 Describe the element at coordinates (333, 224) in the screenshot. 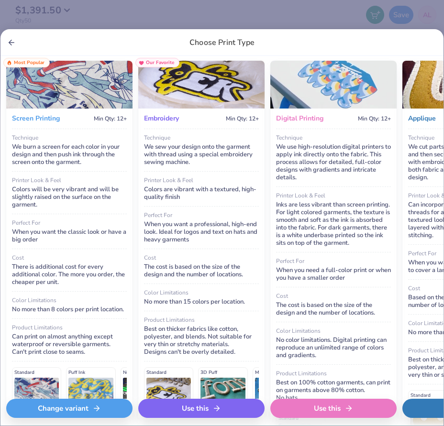

I see `span: Inks are less vibrant than screen printing. For light colored garments, the texture is smooth and...` at that location.